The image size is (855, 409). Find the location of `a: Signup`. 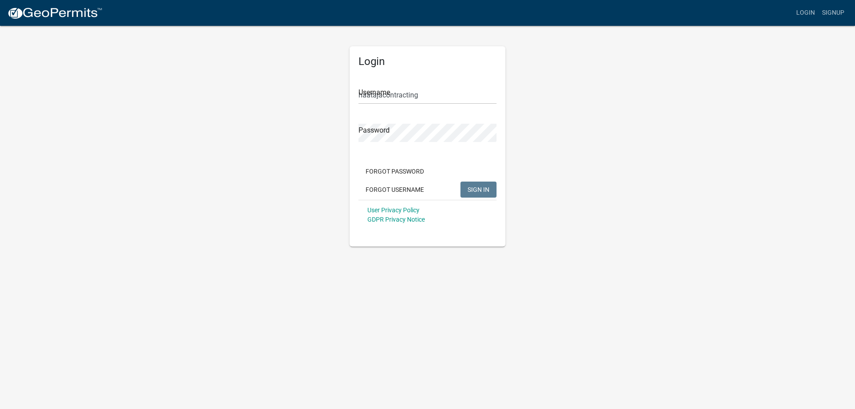

a: Signup is located at coordinates (833, 13).